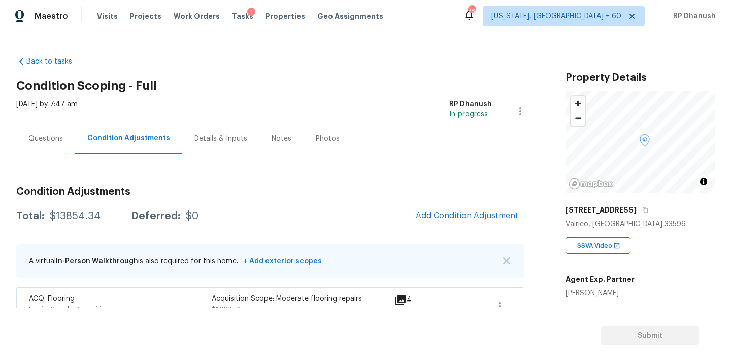 The width and height of the screenshot is (731, 361). Describe the element at coordinates (192, 216) in the screenshot. I see `div: $0` at that location.